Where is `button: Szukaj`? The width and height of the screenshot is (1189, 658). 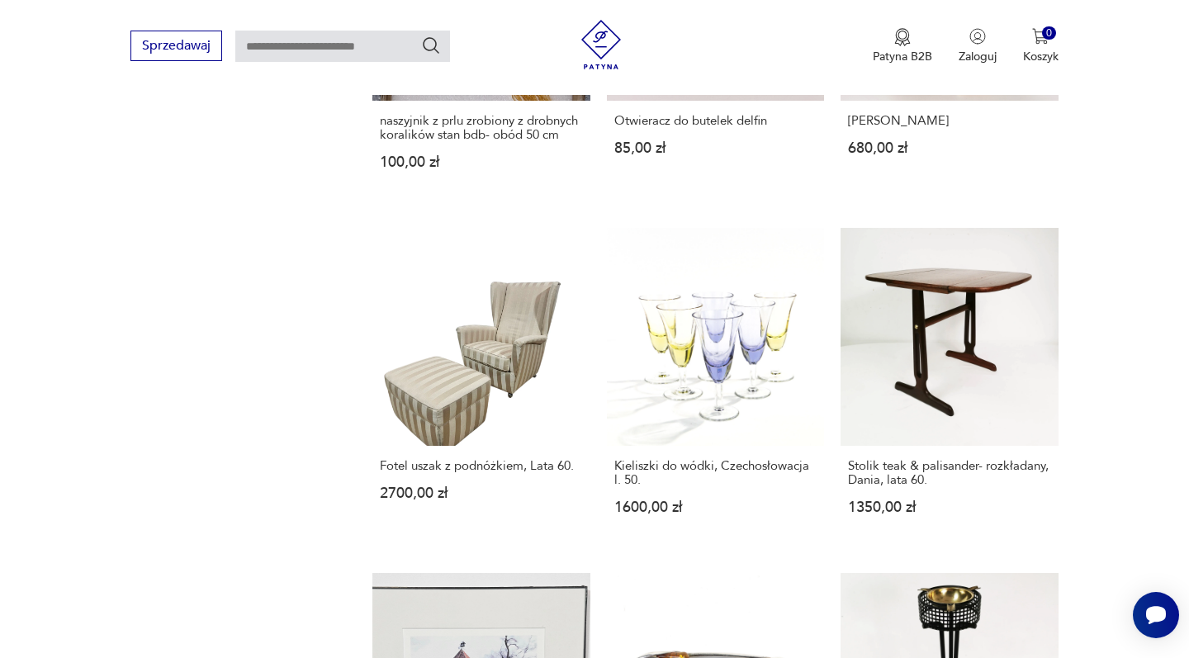
button: Szukaj is located at coordinates (431, 45).